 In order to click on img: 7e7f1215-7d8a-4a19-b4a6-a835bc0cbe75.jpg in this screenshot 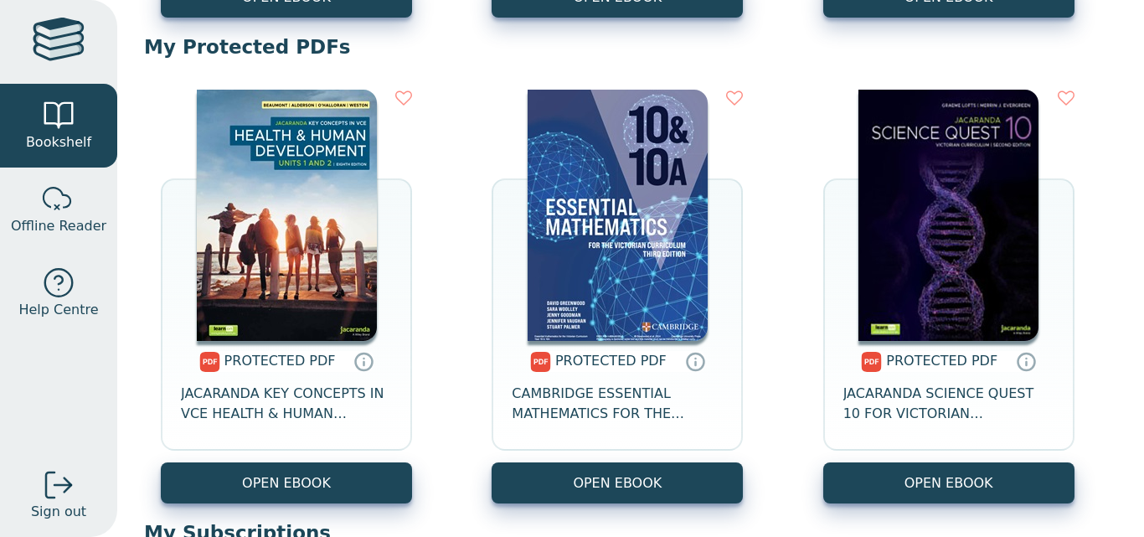, I will do `click(948, 215)`.